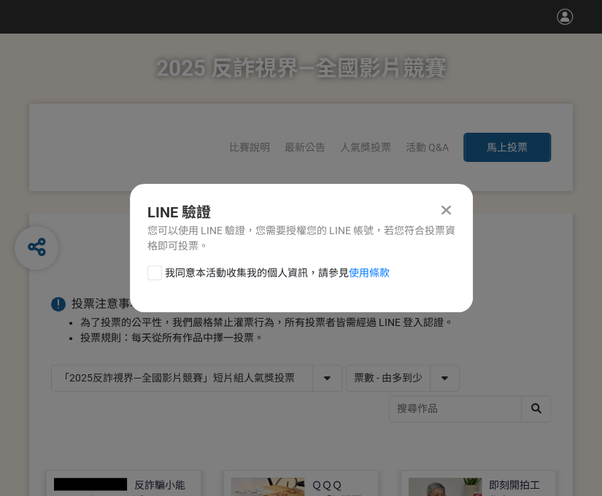  What do you see at coordinates (369, 273) in the screenshot?
I see `a: 使用條款` at bounding box center [369, 273].